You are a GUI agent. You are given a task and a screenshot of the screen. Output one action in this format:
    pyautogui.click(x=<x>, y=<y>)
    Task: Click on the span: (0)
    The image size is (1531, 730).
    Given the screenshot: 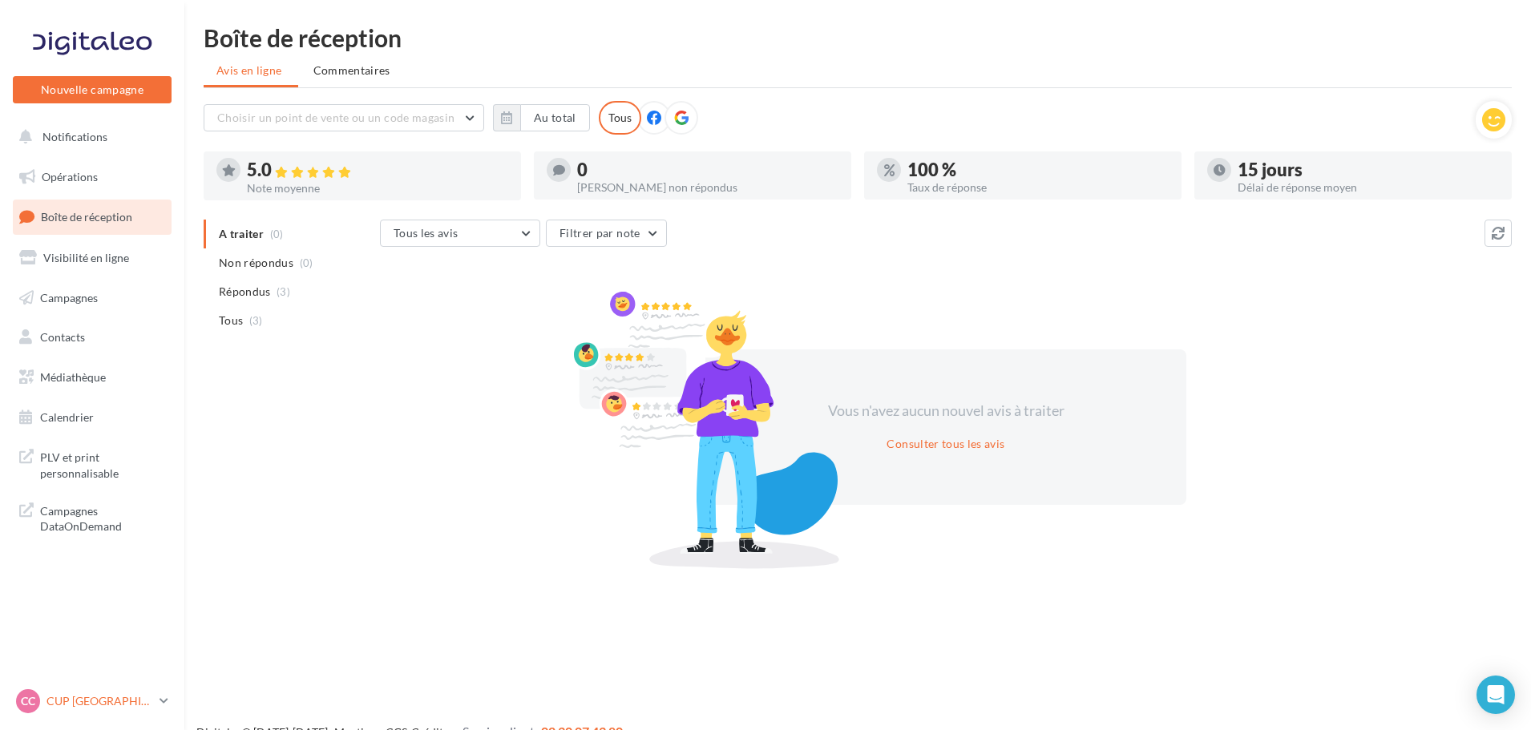 What is the action you would take?
    pyautogui.click(x=306, y=263)
    